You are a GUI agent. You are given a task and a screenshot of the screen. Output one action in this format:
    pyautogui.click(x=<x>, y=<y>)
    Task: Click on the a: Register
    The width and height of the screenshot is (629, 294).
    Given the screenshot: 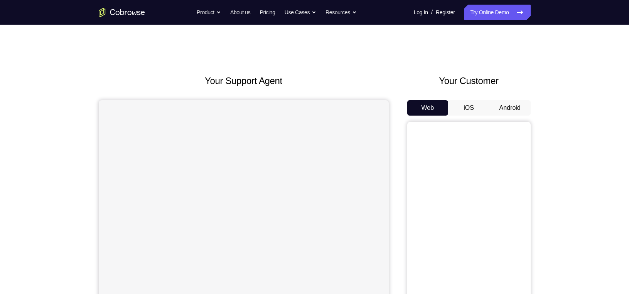 What is the action you would take?
    pyautogui.click(x=445, y=12)
    